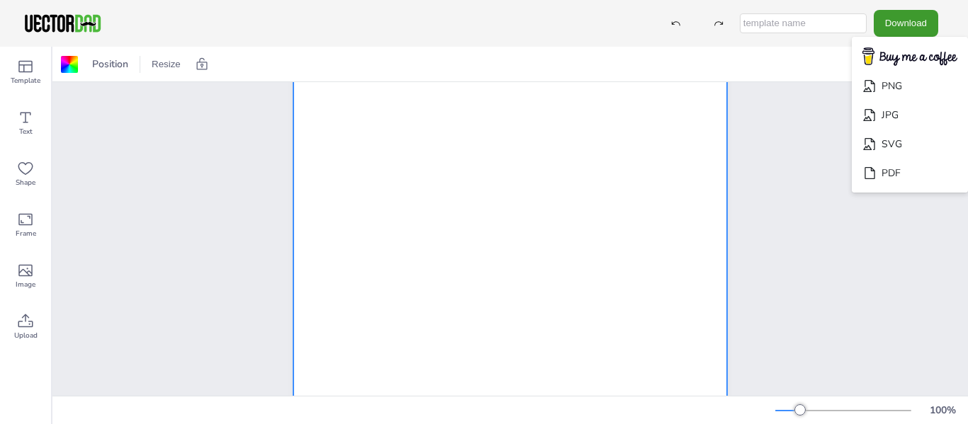 This screenshot has height=424, width=968. Describe the element at coordinates (166, 64) in the screenshot. I see `button: Resize` at that location.